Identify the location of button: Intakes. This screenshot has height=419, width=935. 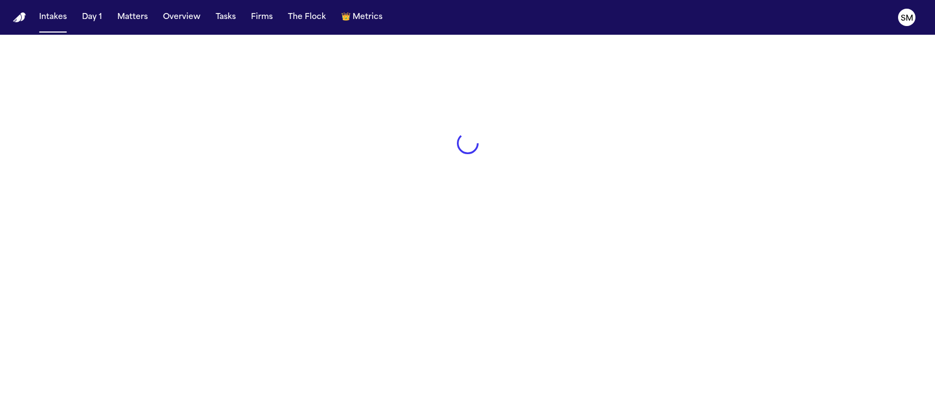
(53, 17).